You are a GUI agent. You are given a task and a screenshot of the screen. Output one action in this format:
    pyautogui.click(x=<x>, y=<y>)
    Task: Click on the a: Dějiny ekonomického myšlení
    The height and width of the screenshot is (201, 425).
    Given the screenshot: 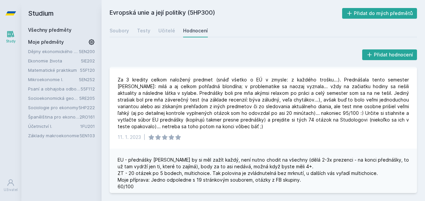 What is the action you would take?
    pyautogui.click(x=53, y=51)
    